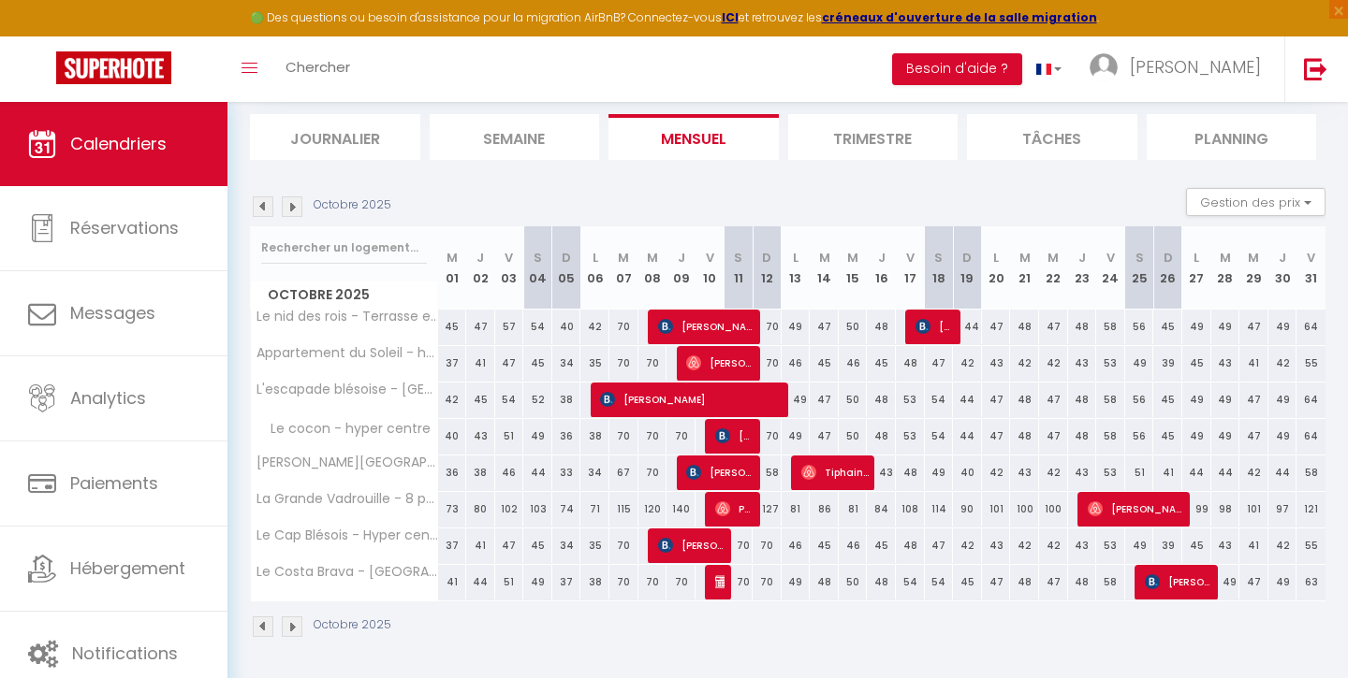 The width and height of the screenshot is (1348, 678). Describe the element at coordinates (1225, 268) in the screenshot. I see `th: 28` at that location.